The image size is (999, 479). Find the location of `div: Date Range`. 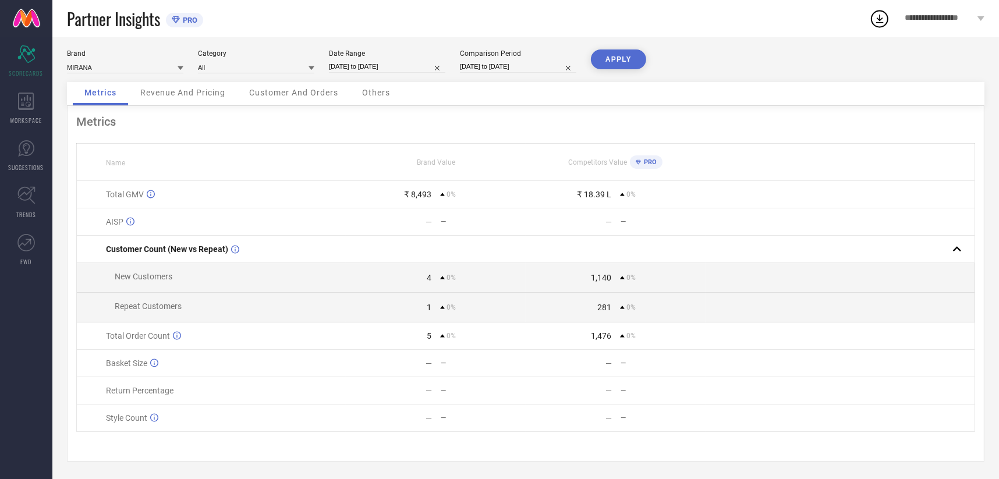

div: Date Range is located at coordinates (387, 54).